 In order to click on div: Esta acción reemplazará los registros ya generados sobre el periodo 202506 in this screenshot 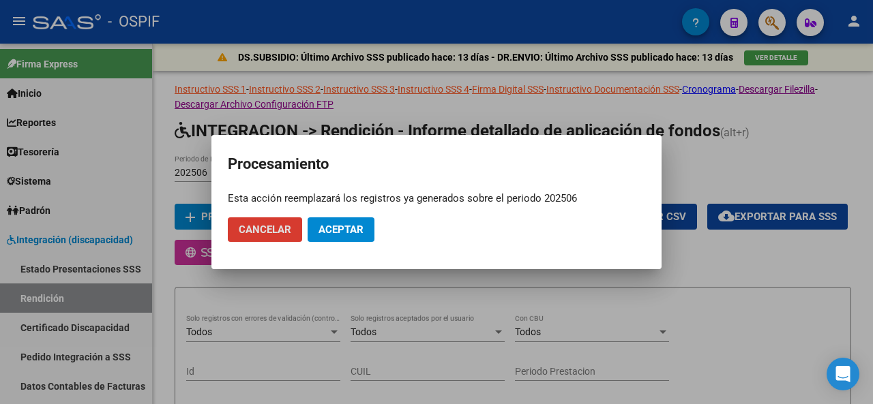, I will do `click(436, 198)`.